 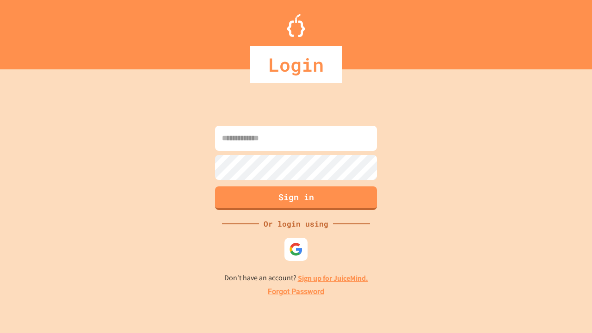 I want to click on button: Sign in, so click(x=296, y=198).